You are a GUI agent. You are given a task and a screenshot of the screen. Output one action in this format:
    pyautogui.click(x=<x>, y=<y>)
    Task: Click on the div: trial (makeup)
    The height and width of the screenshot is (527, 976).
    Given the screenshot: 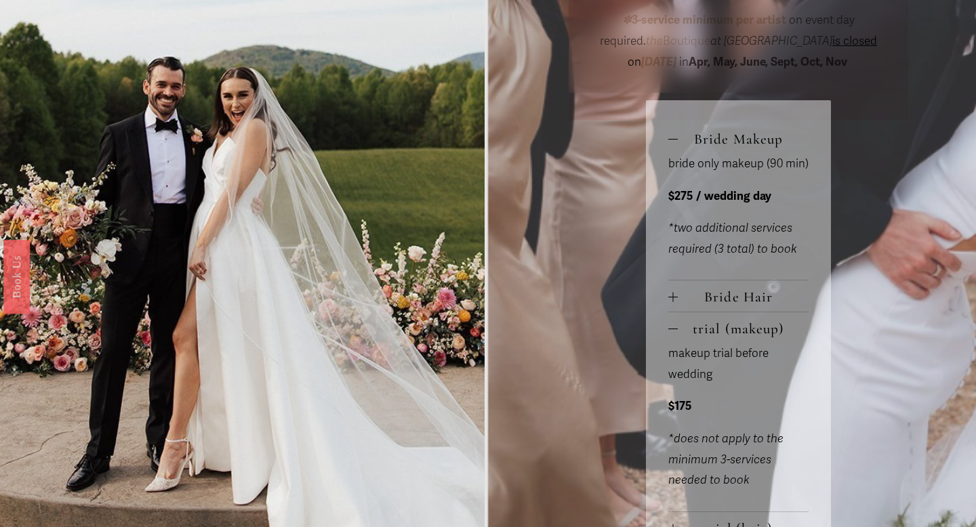 What is the action you would take?
    pyautogui.click(x=739, y=428)
    